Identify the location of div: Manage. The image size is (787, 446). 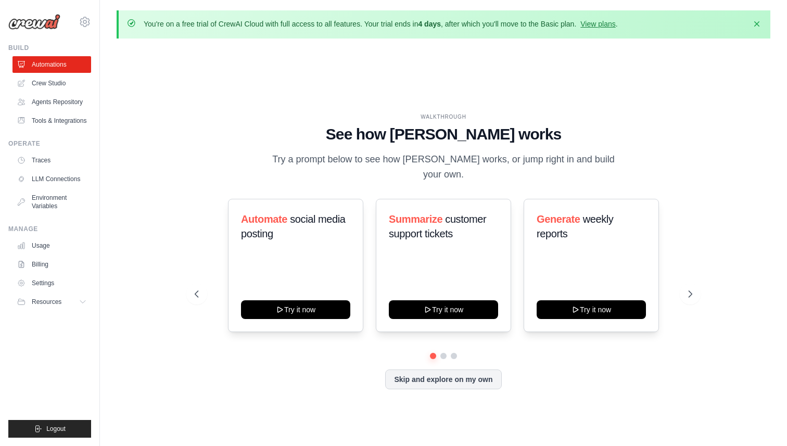
(49, 229).